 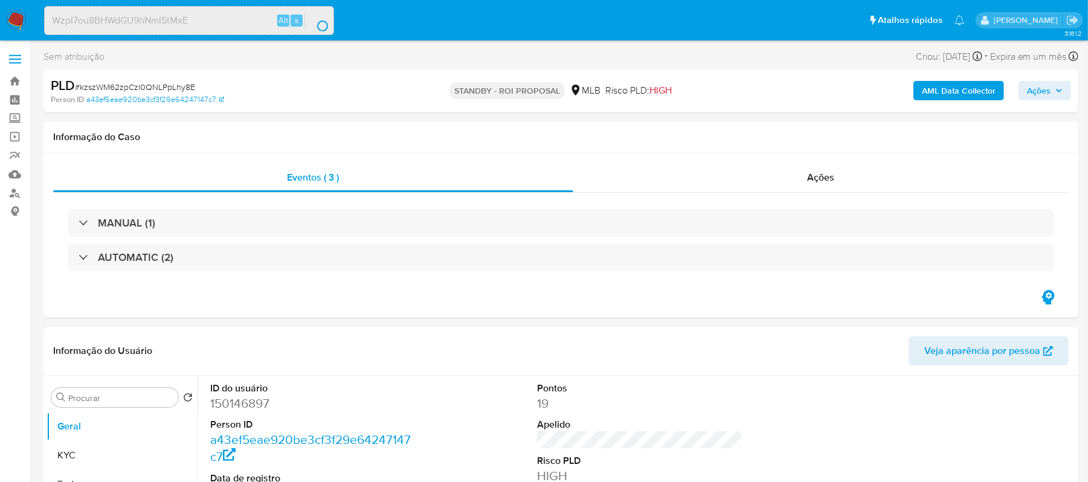 What do you see at coordinates (121, 398) in the screenshot?
I see `input: Procurar` at bounding box center [121, 398].